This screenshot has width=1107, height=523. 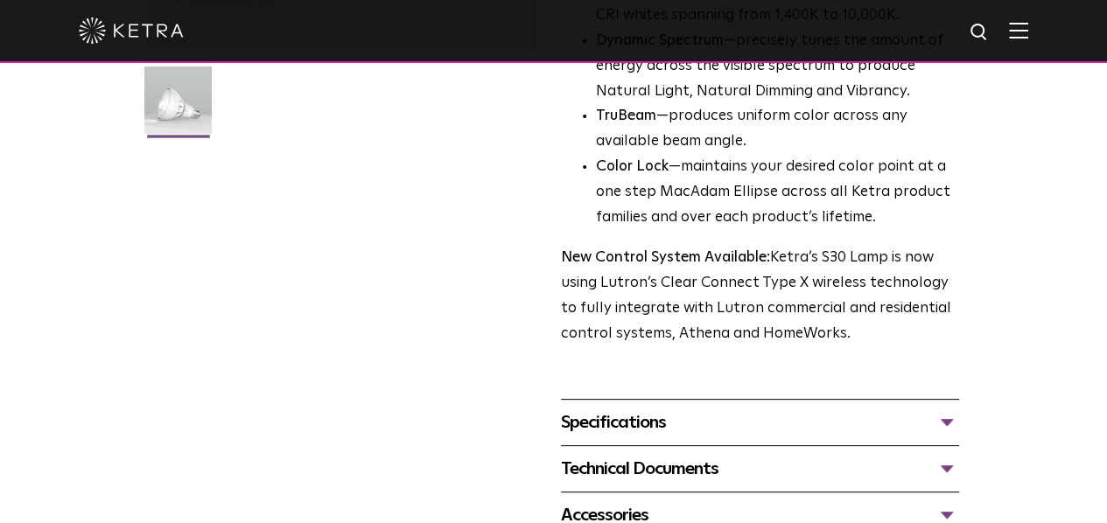 What do you see at coordinates (980, 32) in the screenshot?
I see `img: search icon` at bounding box center [980, 32].